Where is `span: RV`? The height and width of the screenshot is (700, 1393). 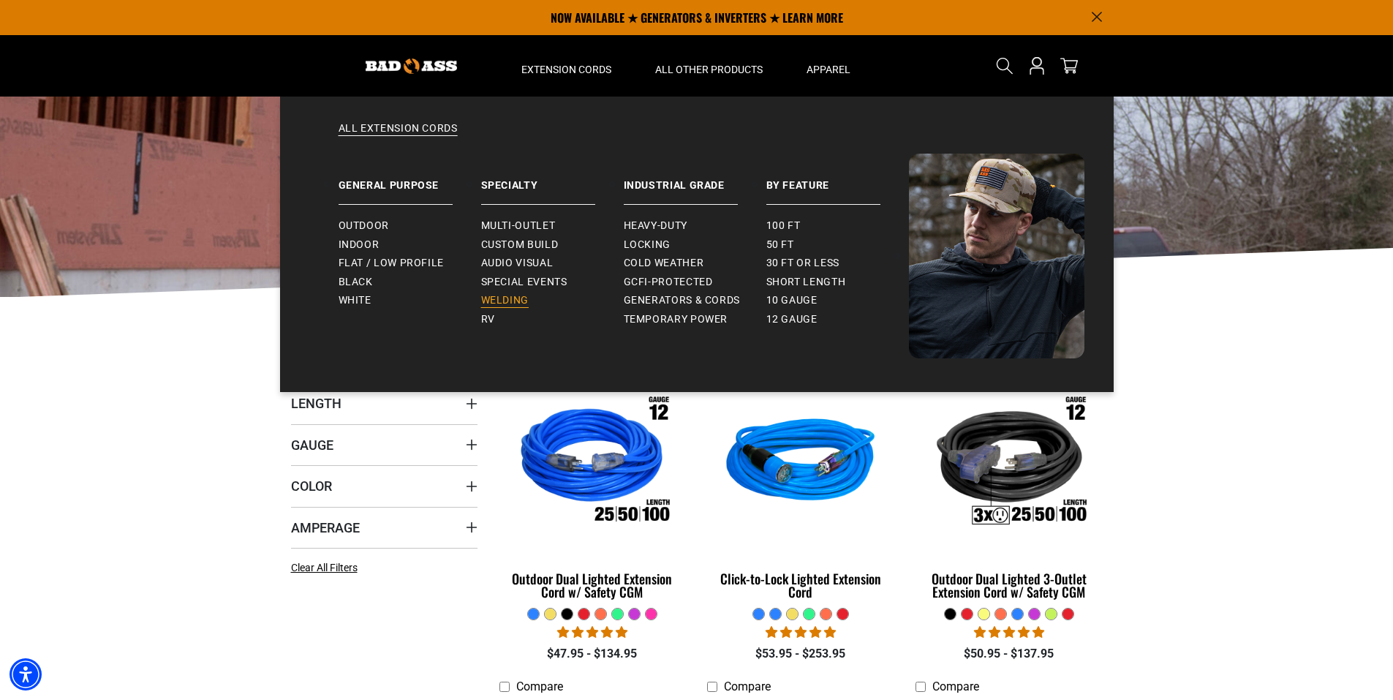 span: RV is located at coordinates (488, 319).